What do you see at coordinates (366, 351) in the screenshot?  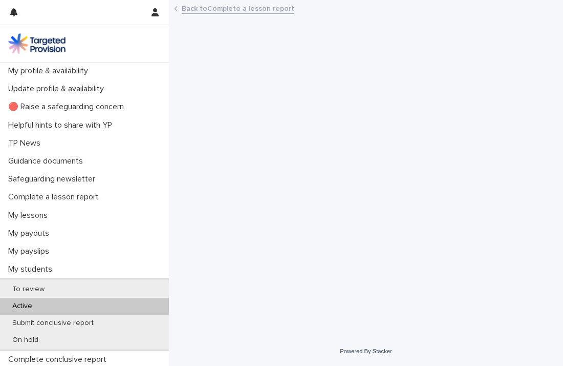 I see `a: Powered By Stacker` at bounding box center [366, 351].